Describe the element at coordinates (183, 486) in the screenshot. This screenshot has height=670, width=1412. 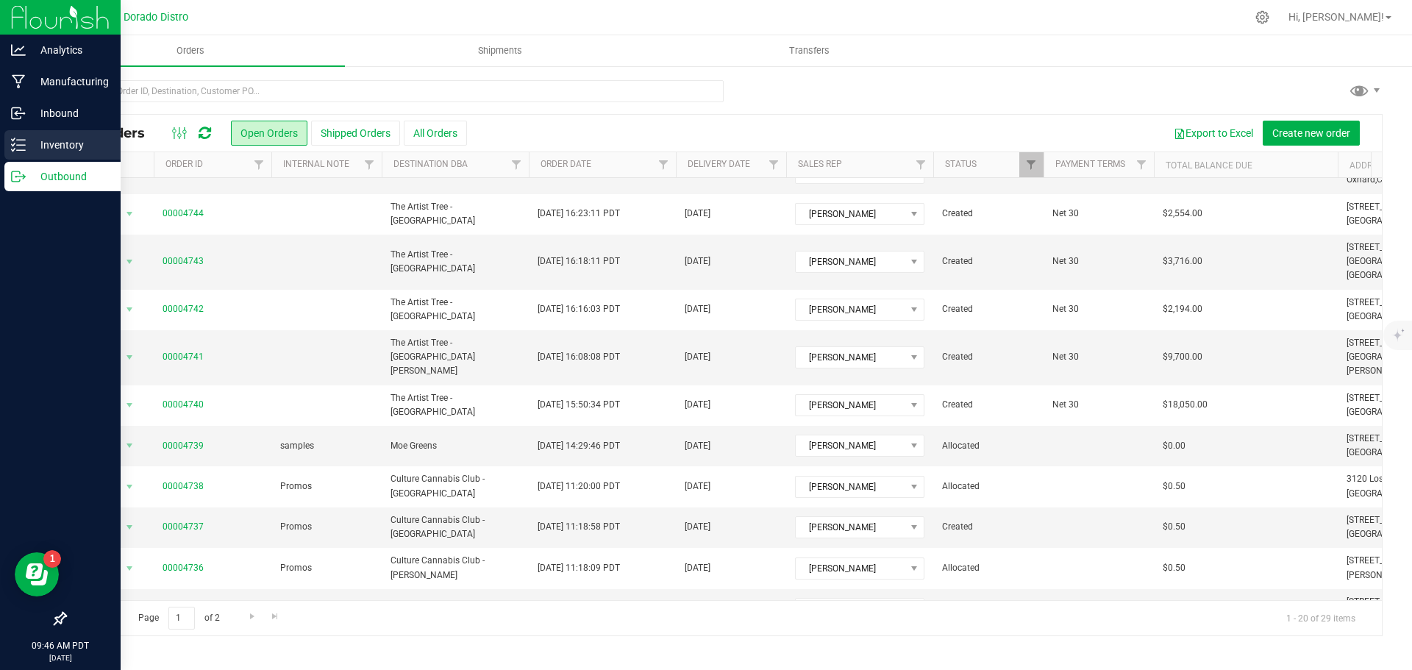
I see `a: 00004738` at that location.